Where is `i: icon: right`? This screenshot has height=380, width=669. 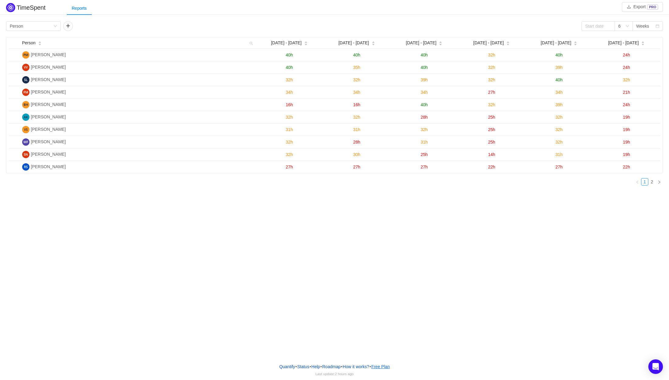
i: icon: right is located at coordinates (659, 182).